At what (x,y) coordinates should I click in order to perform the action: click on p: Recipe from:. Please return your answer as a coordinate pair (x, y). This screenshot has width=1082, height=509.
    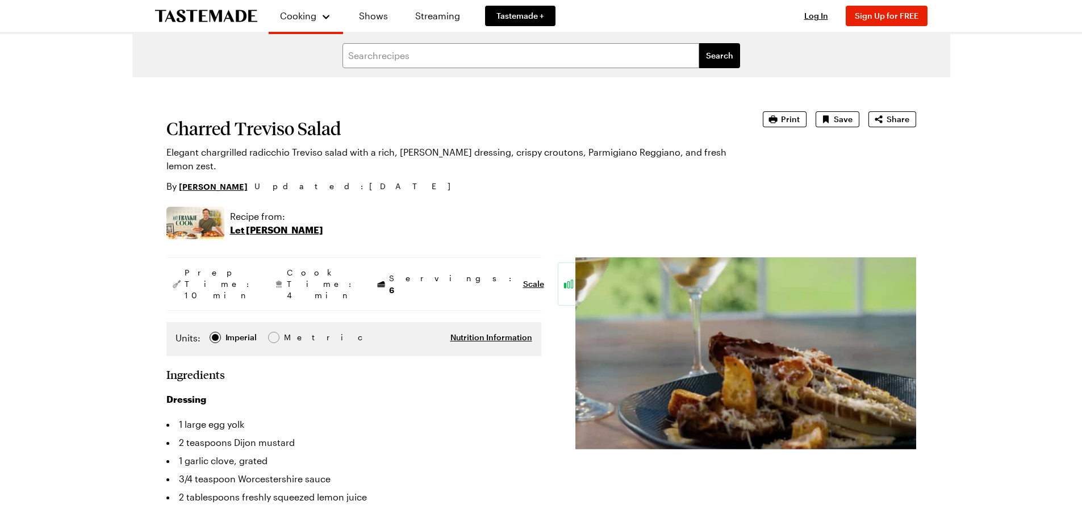
    Looking at the image, I should click on (277, 216).